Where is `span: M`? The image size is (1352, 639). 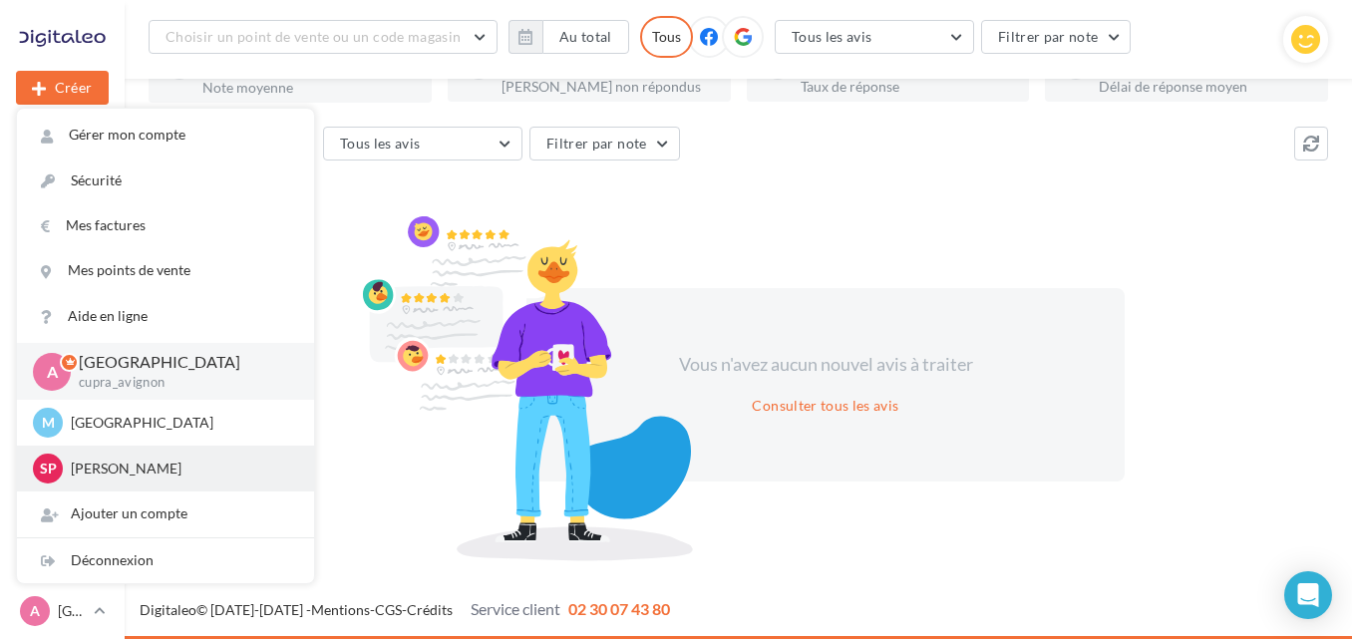 span: M is located at coordinates (48, 423).